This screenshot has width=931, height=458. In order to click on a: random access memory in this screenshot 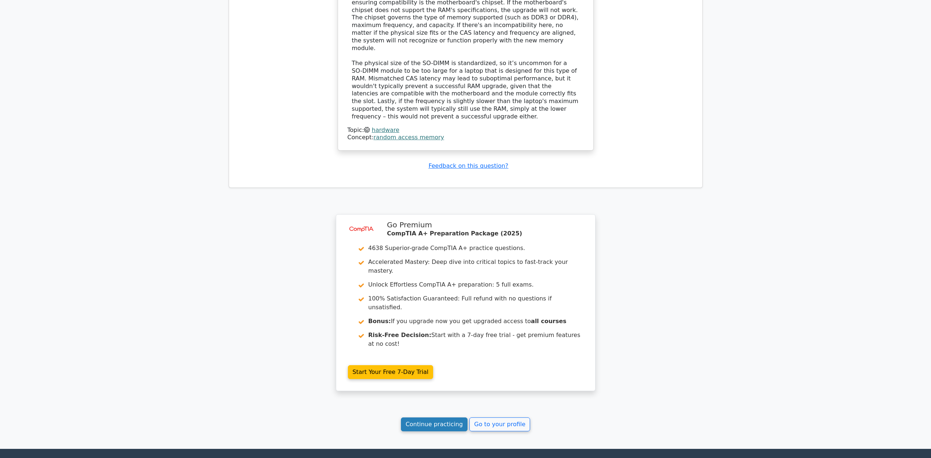, I will do `click(408, 137)`.